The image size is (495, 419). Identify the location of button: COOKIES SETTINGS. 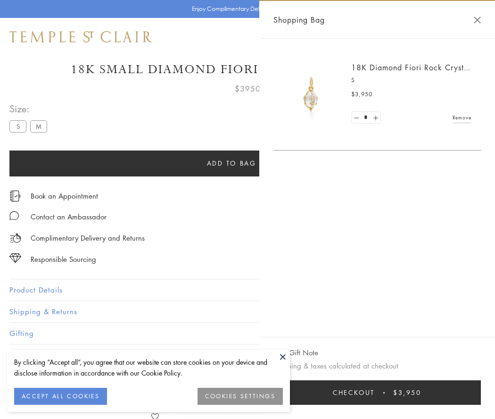
(240, 396).